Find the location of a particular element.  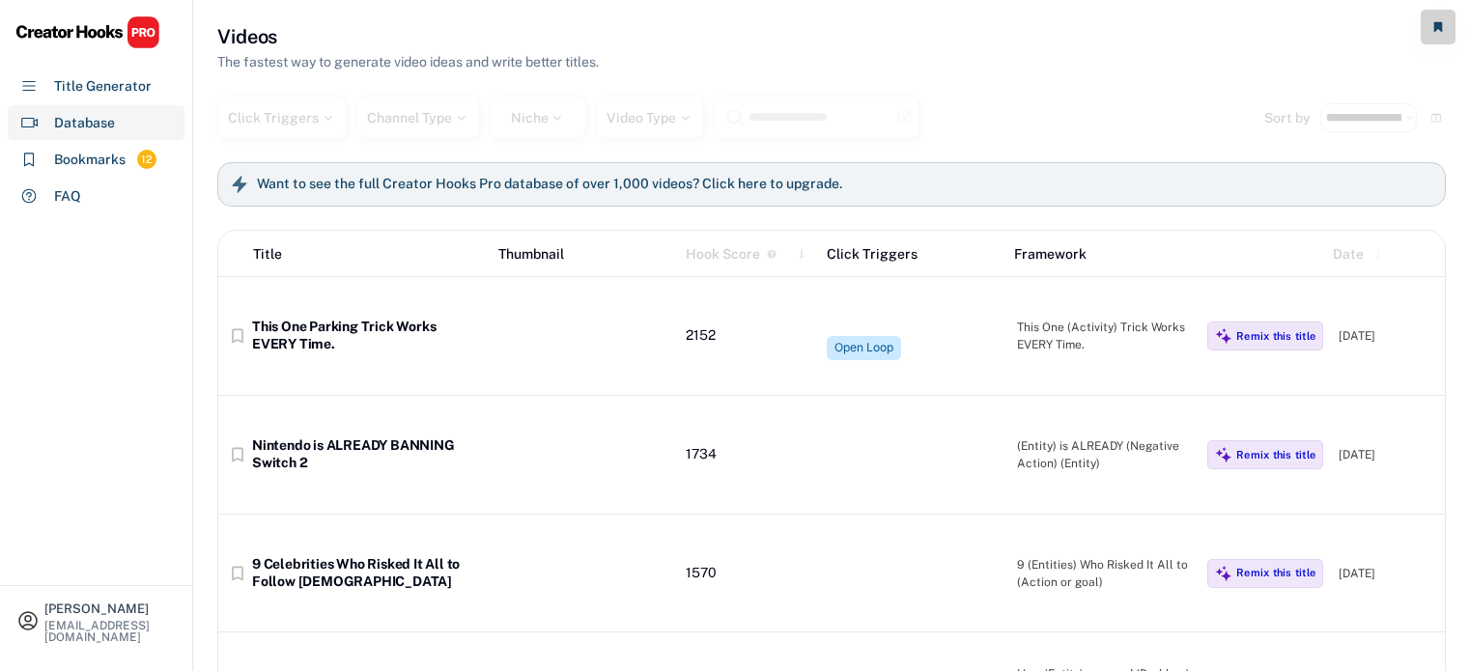

h6: Want to see the full Creator Hooks Pro database of over 1,000 videos? Click here to upgrade. is located at coordinates (550, 184).